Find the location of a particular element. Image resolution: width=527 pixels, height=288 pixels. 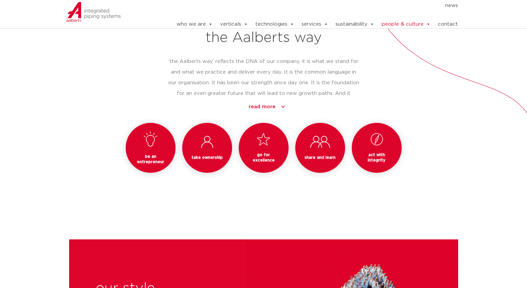

a: technologies is located at coordinates (275, 24).